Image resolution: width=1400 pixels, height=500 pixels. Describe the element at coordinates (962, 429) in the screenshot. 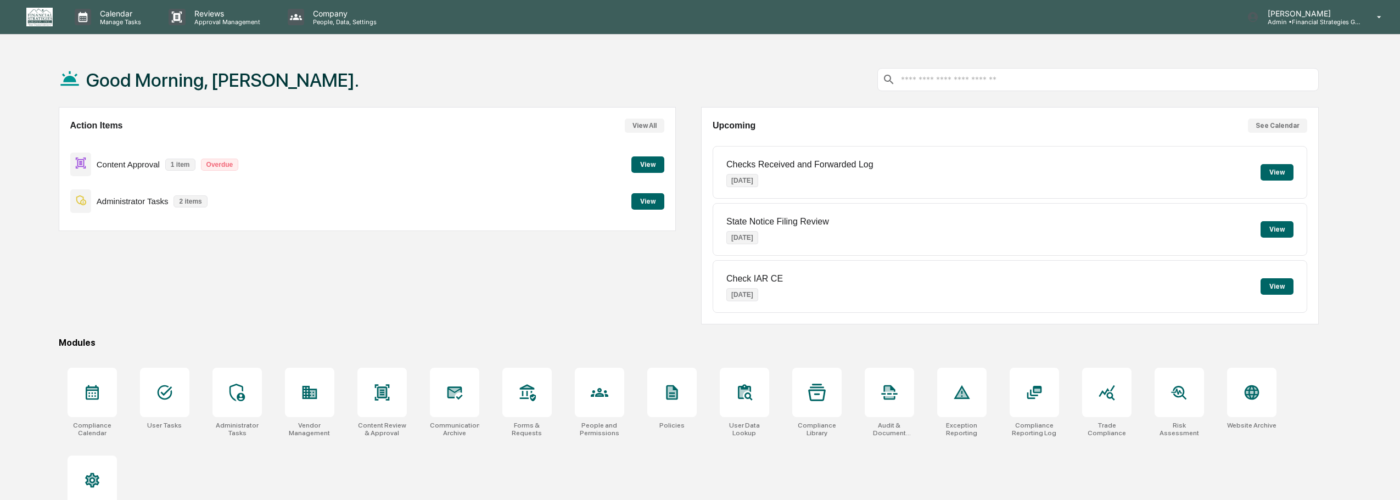

I see `div: Exception Reporting` at that location.